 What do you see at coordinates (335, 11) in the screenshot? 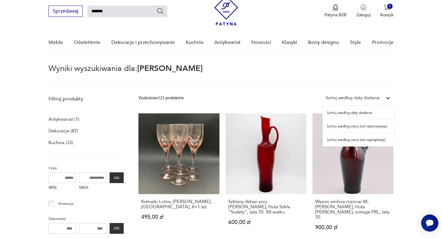
I see `a: Ikona medaluPatyna B2B` at bounding box center [335, 11].